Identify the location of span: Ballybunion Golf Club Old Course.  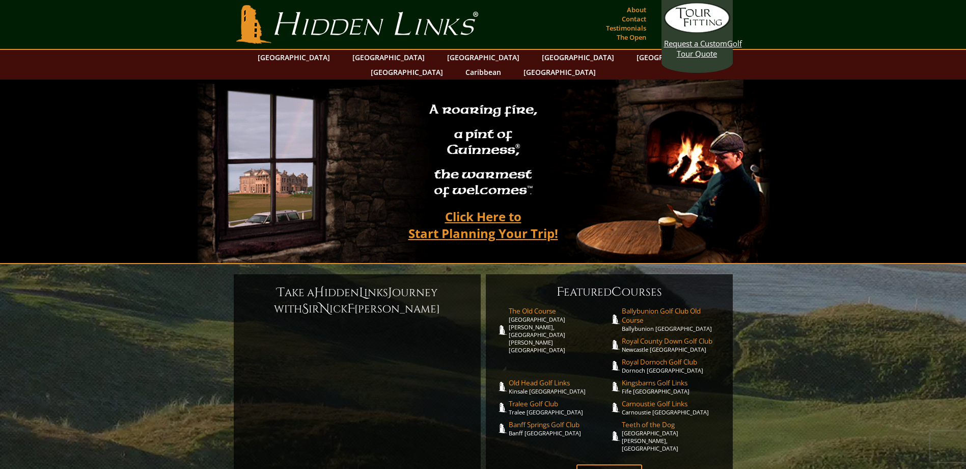
(672, 315).